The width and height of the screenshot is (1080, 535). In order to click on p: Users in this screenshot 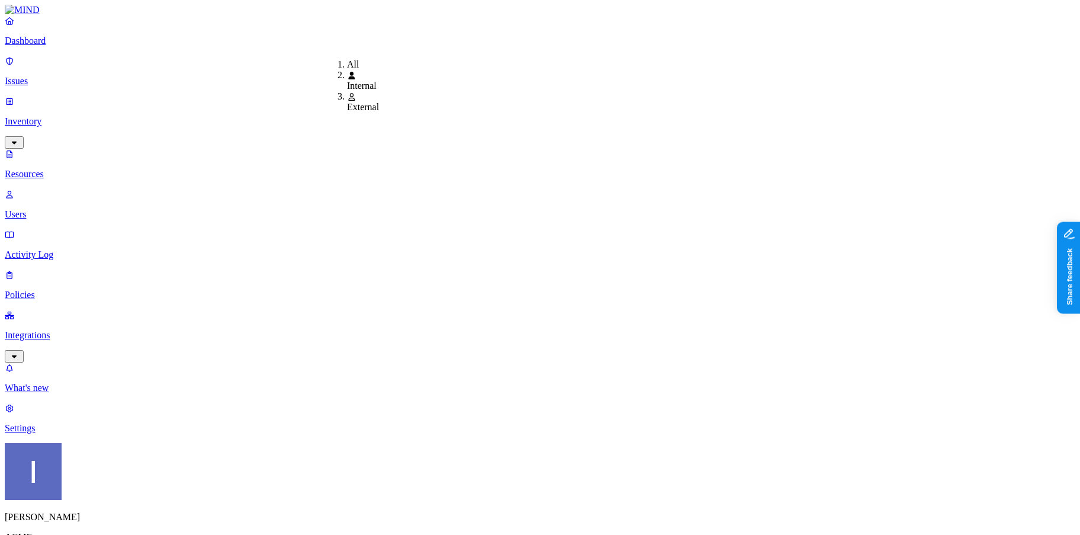, I will do `click(540, 214)`.